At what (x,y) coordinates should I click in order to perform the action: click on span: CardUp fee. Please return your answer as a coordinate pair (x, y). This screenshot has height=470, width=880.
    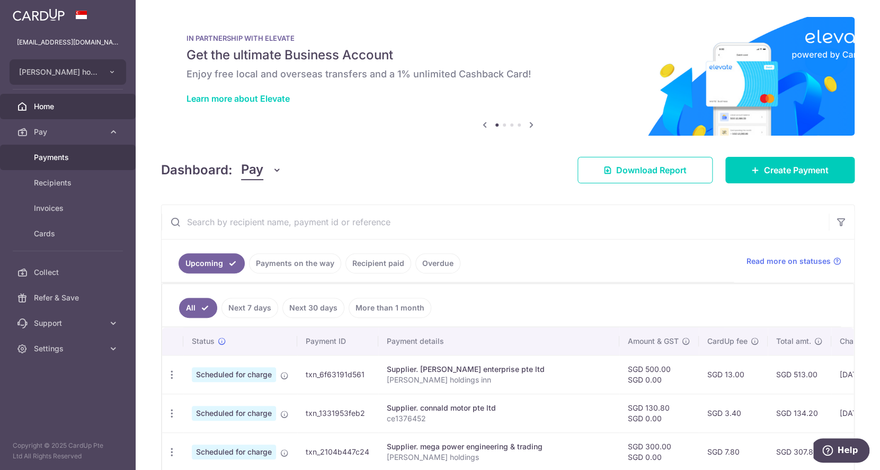
    Looking at the image, I should click on (728, 341).